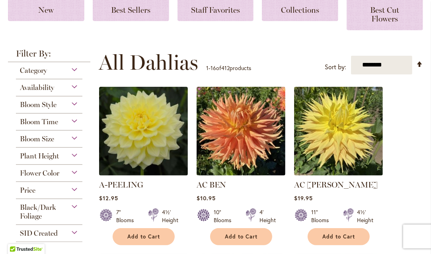  Describe the element at coordinates (39, 156) in the screenshot. I see `span: Plant Height` at that location.